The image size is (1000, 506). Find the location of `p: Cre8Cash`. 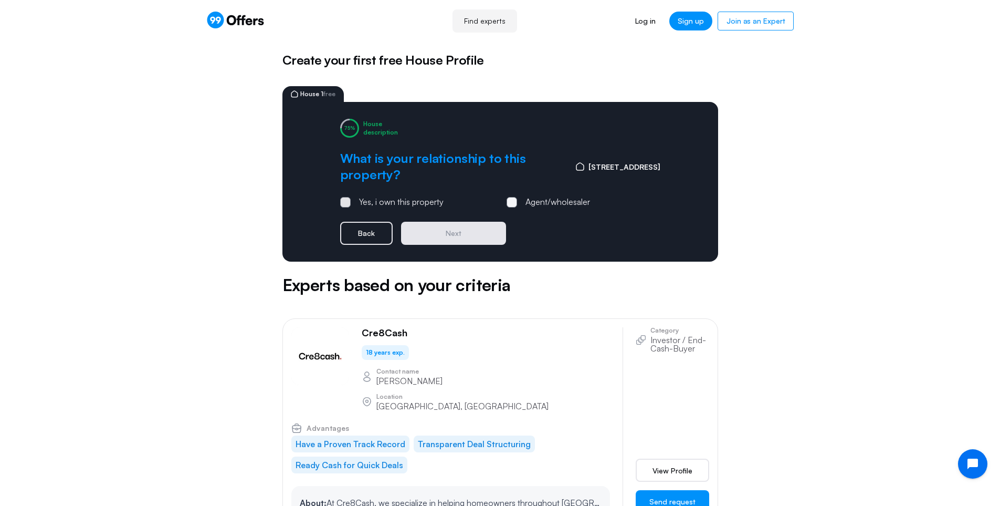

p: Cre8Cash is located at coordinates (384, 333).